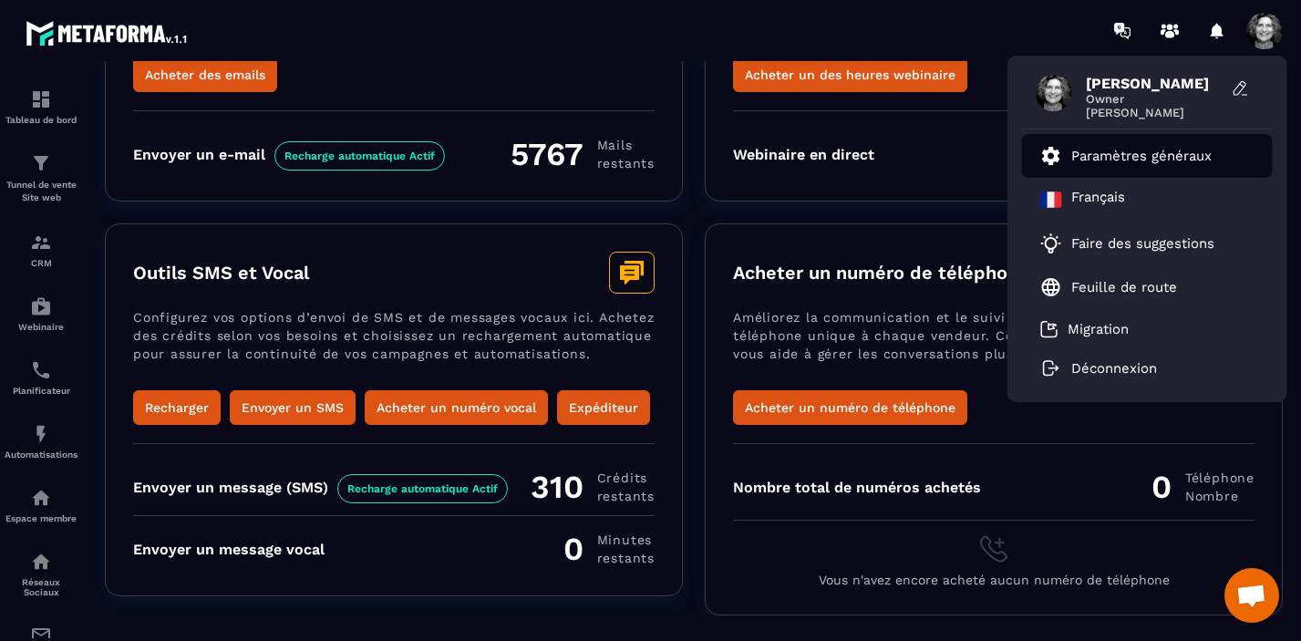 The image size is (1301, 641). What do you see at coordinates (625, 478) in the screenshot?
I see `span: Crédits` at bounding box center [625, 478].